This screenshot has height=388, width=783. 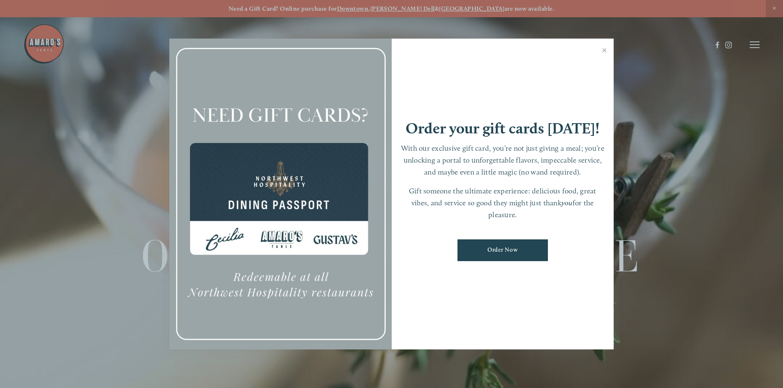 I want to click on p: With our exclusive gift card, you’re not just giving a meal; you’re unlocking a portal to unforge..., so click(x=503, y=160).